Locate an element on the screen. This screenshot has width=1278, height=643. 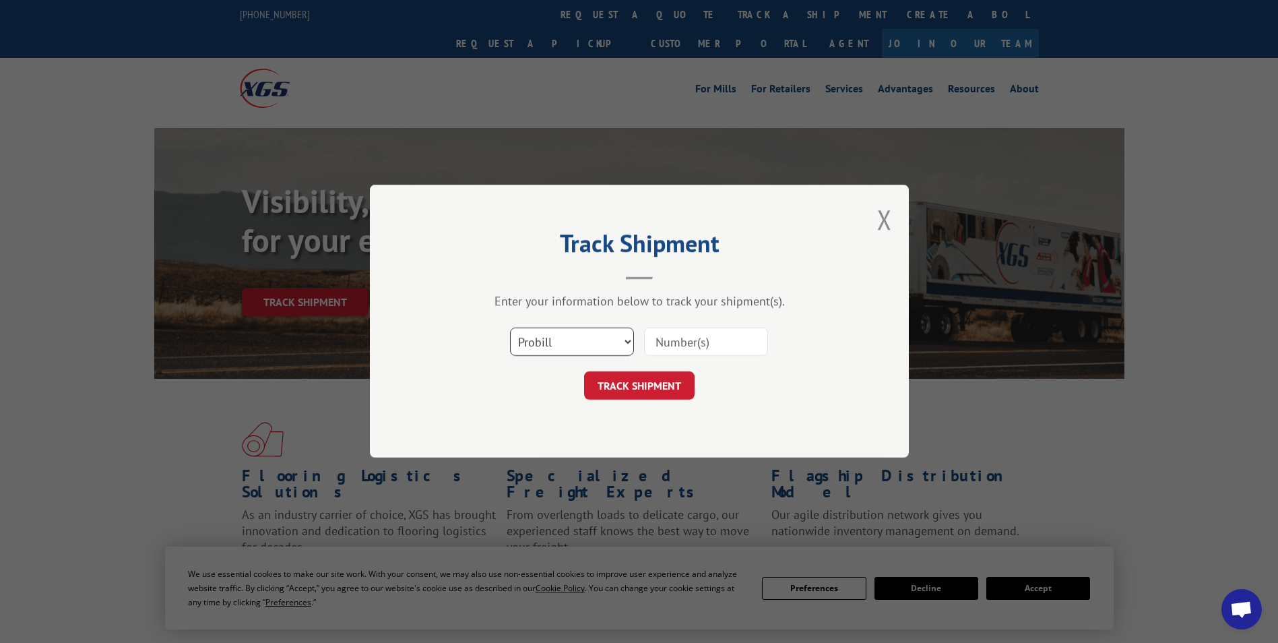
button: TRACK SHIPMENT is located at coordinates (639, 386).